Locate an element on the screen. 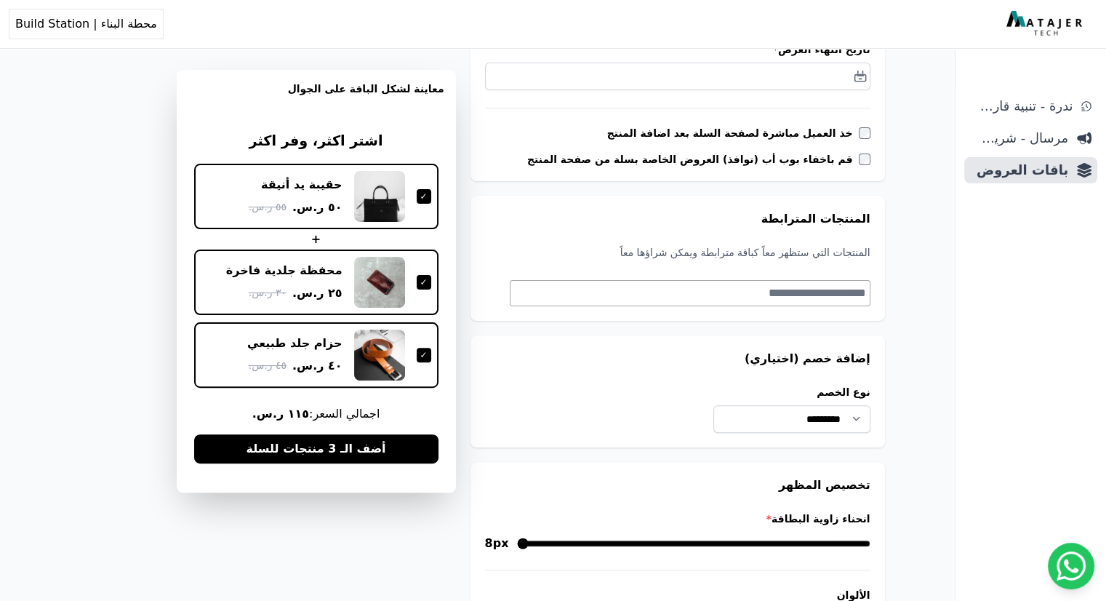  span: 8px is located at coordinates (497, 543).